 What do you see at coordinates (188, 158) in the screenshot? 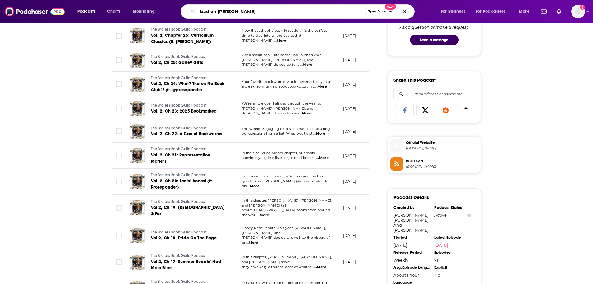
I see `a: Vol. 2, Ch 21: Representation Matters` at bounding box center [188, 158].